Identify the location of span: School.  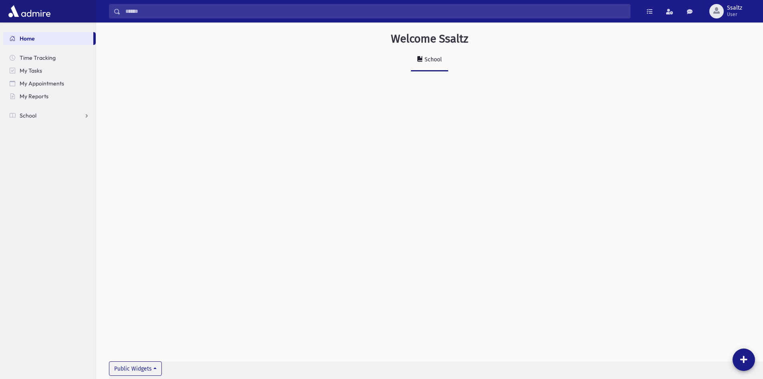
(28, 115).